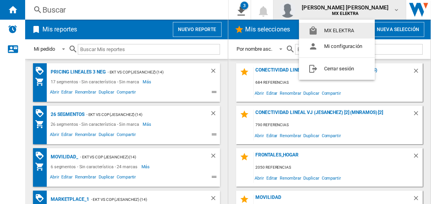  What do you see at coordinates (337, 69) in the screenshot?
I see `md-menu-item: Cerrar sesión` at bounding box center [337, 69].